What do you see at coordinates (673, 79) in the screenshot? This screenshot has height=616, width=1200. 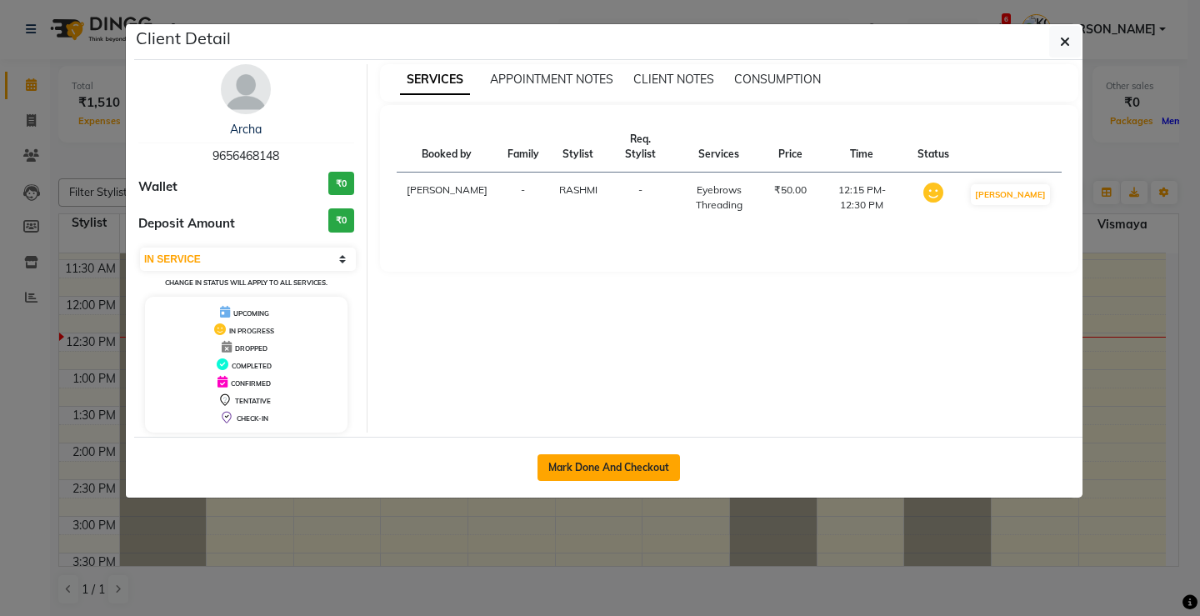 I see `span: CLIENT NOTES` at bounding box center [673, 79].